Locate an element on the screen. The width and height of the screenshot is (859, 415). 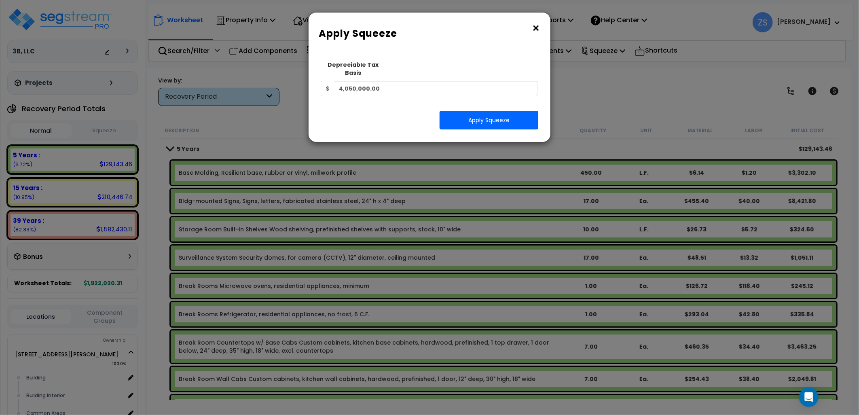
button: Apply Squeeze is located at coordinates (489, 120).